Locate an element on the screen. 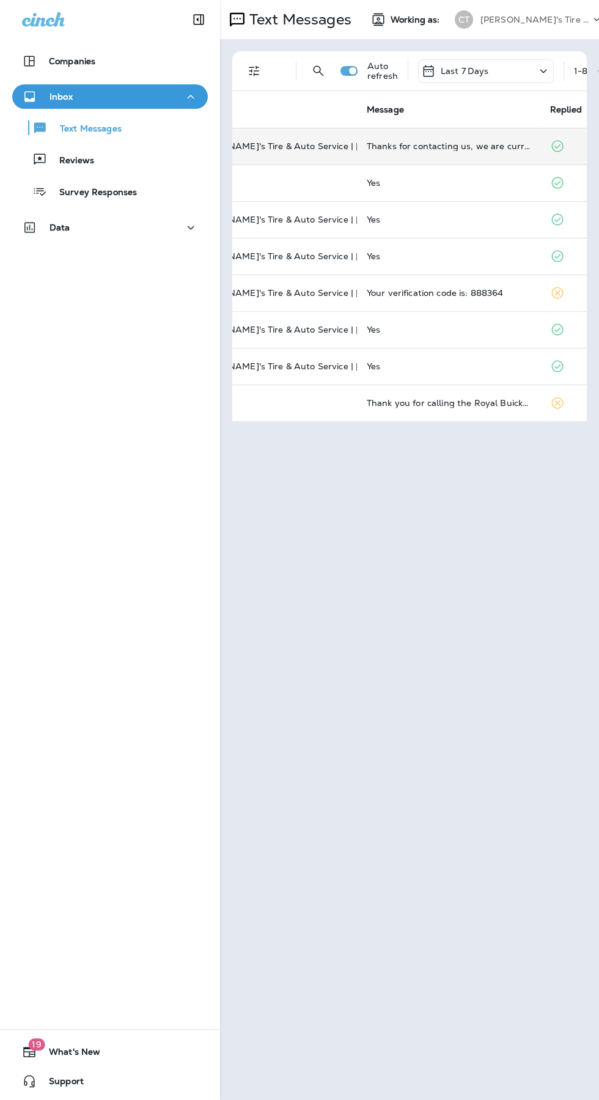 The width and height of the screenshot is (599, 1100). button: 19What's New is located at coordinates (110, 1052).